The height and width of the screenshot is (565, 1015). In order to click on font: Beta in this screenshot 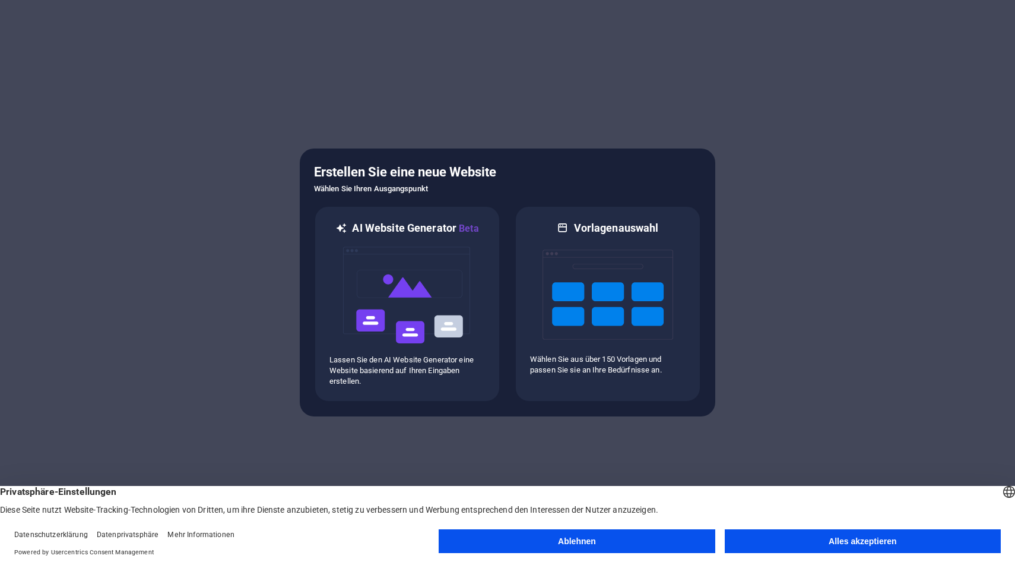, I will do `click(469, 228)`.